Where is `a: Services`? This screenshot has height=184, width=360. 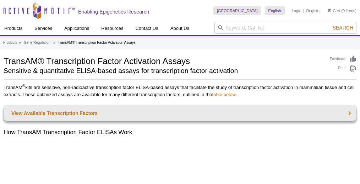 a: Services is located at coordinates (43, 28).